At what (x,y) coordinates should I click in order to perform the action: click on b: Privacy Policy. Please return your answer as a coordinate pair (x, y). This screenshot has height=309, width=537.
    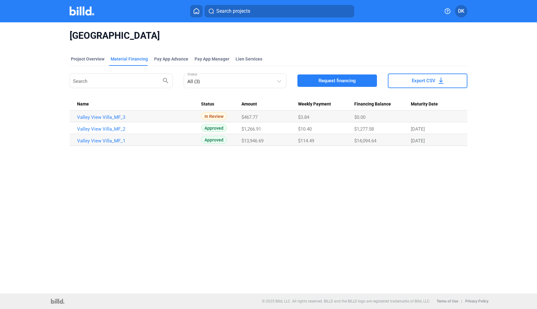
    Looking at the image, I should click on (476, 302).